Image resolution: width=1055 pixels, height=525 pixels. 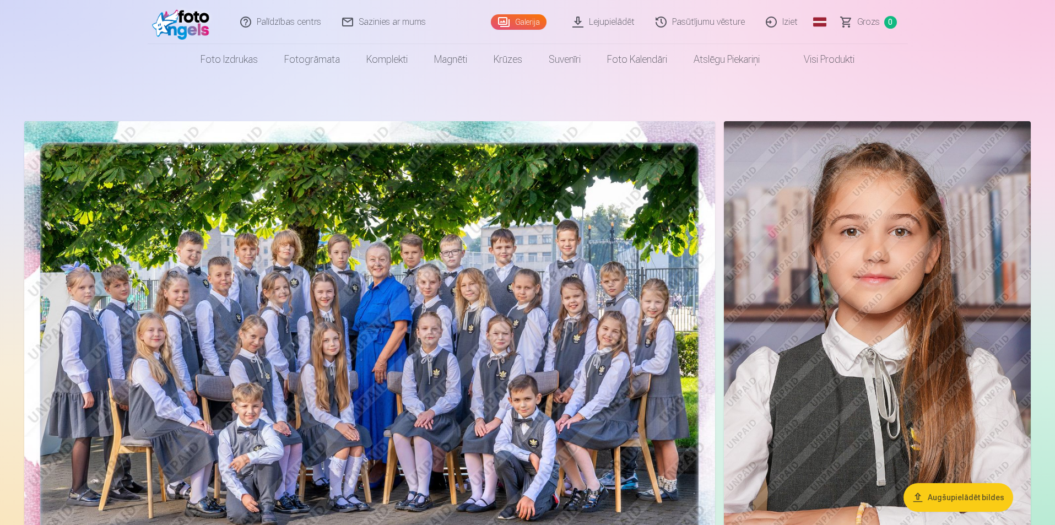 What do you see at coordinates (890, 22) in the screenshot?
I see `span: 0` at bounding box center [890, 22].